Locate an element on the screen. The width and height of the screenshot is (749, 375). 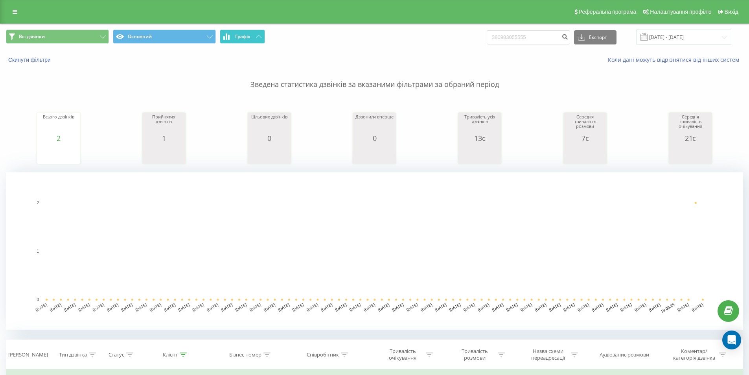
text: 19.09.25 is located at coordinates (668, 308).